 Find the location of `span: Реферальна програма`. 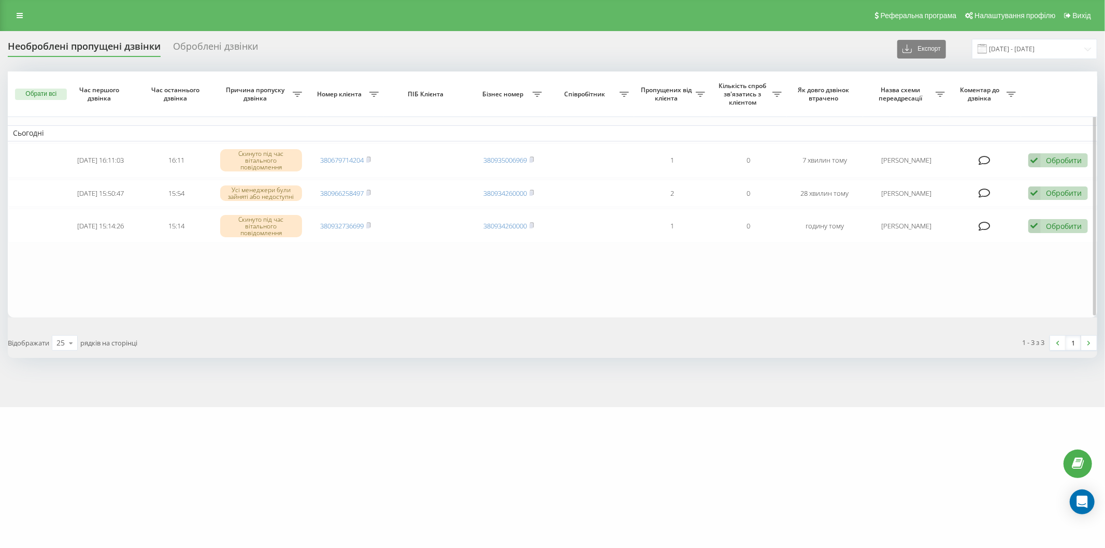

span: Реферальна програма is located at coordinates (918, 16).